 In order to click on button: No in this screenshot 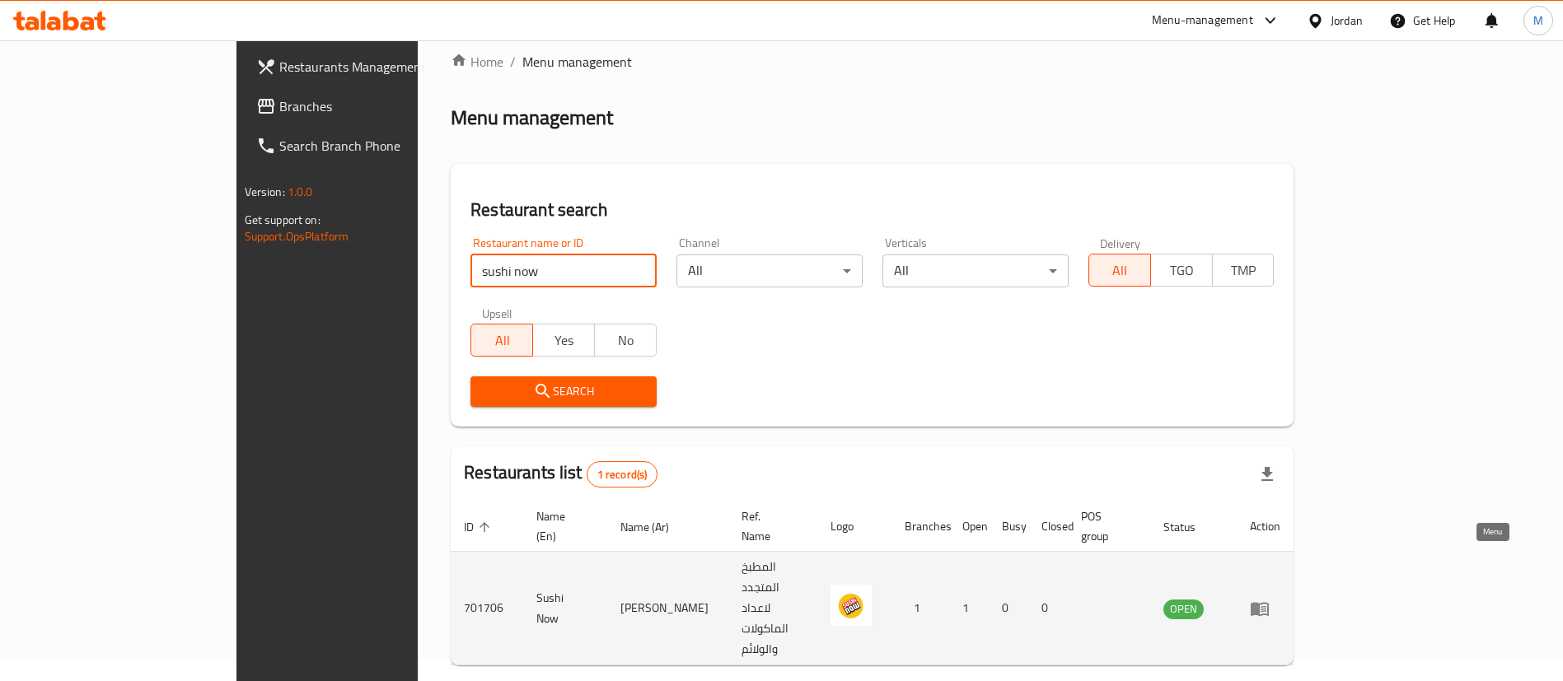, I will do `click(625, 340)`.